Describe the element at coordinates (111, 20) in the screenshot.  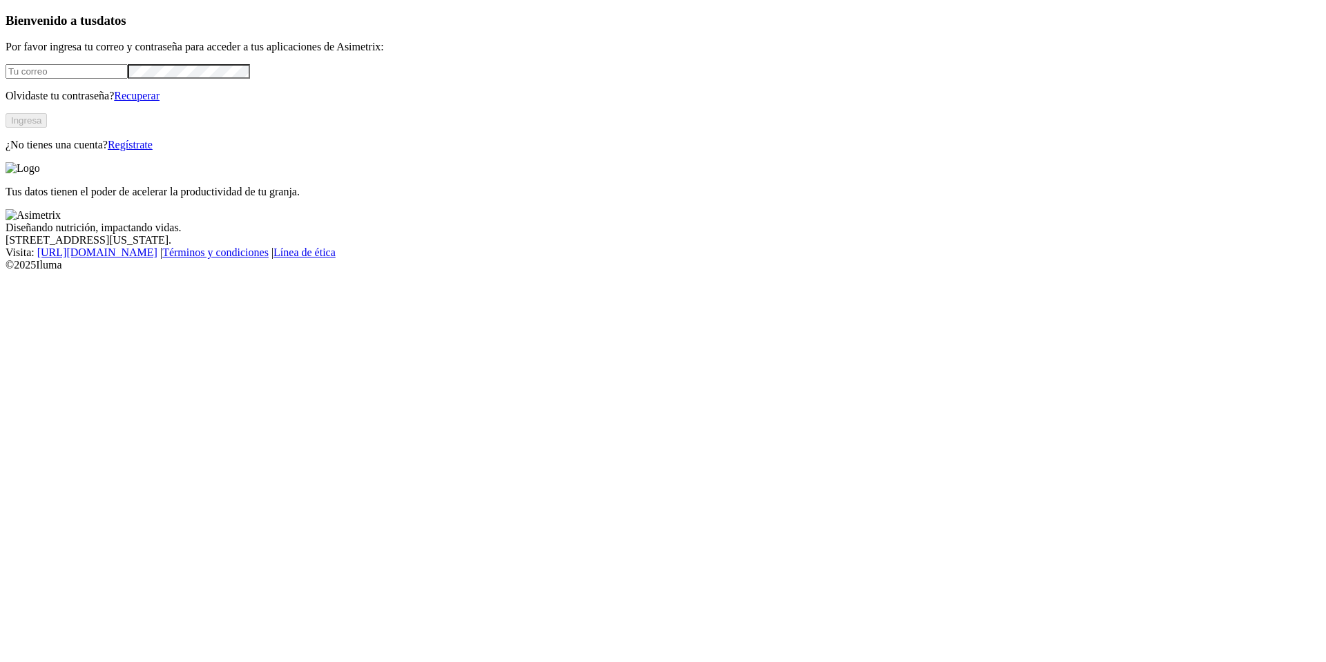
I see `span: datos` at that location.